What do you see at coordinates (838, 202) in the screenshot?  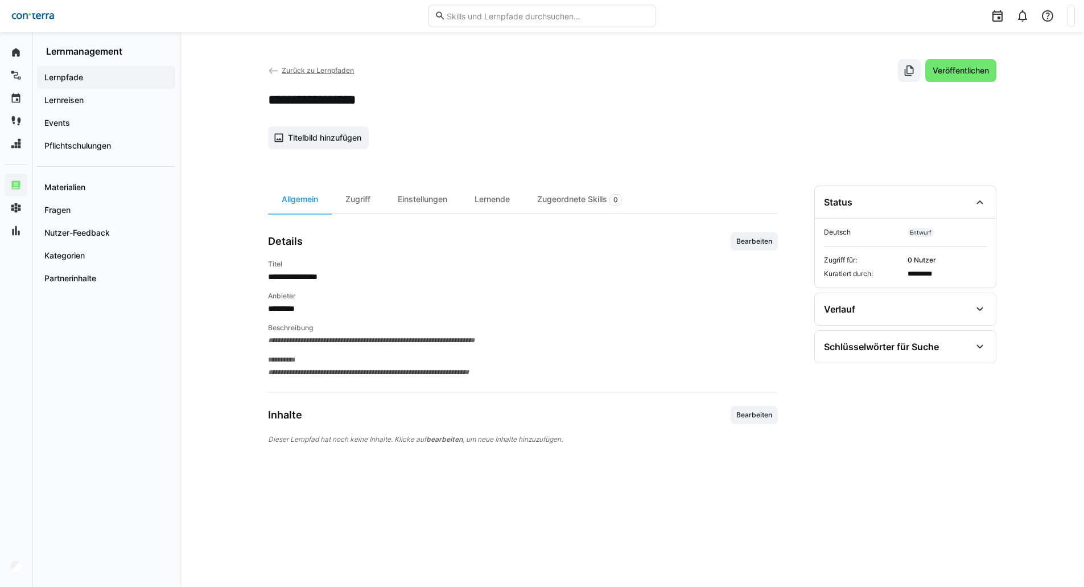 I see `div: Status` at bounding box center [838, 202].